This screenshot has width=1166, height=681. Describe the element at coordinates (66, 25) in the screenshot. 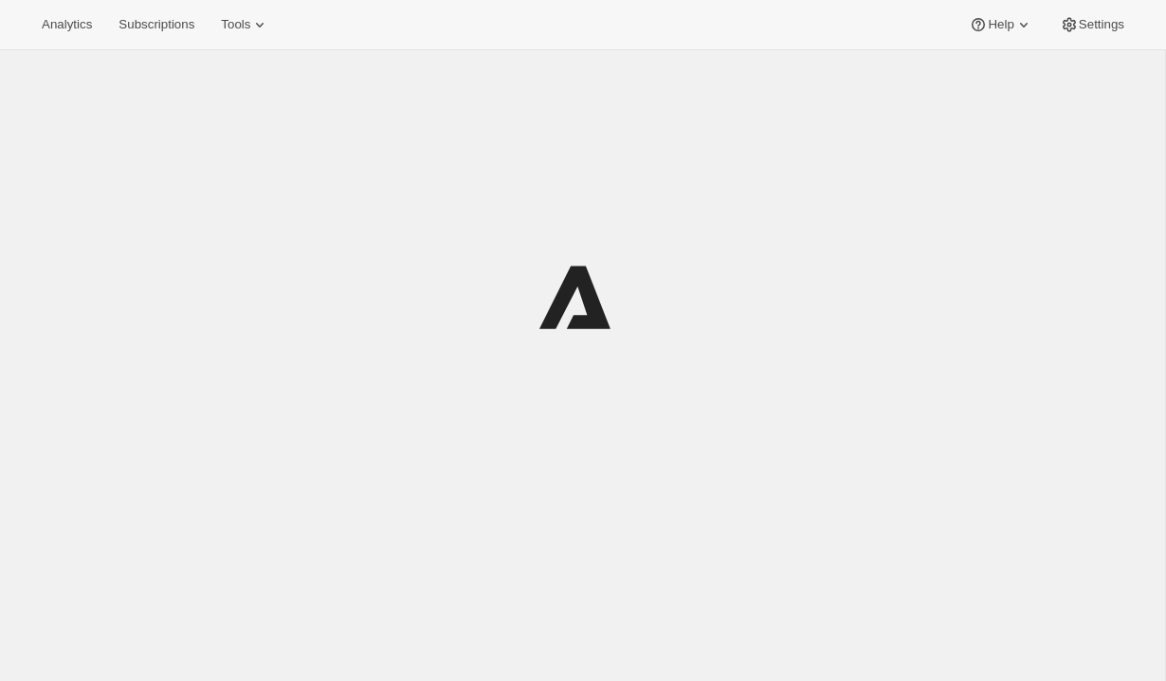

I see `span: Analytics` at that location.